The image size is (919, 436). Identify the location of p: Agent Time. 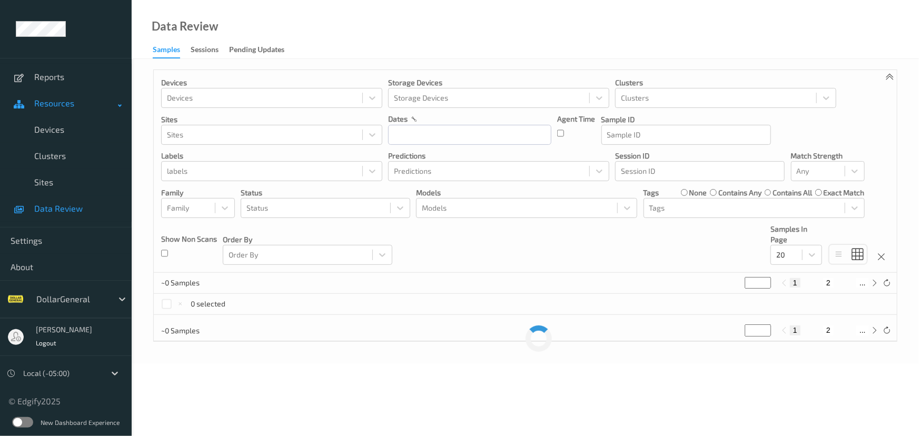
(576, 119).